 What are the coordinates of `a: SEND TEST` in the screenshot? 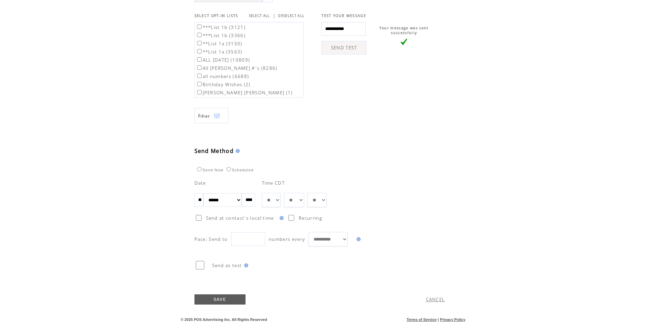 It's located at (344, 48).